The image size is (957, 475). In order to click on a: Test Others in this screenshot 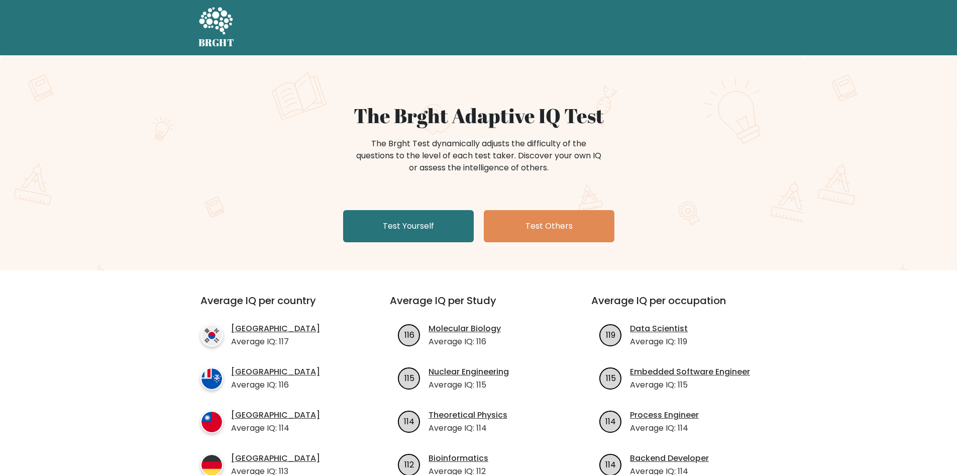, I will do `click(549, 226)`.